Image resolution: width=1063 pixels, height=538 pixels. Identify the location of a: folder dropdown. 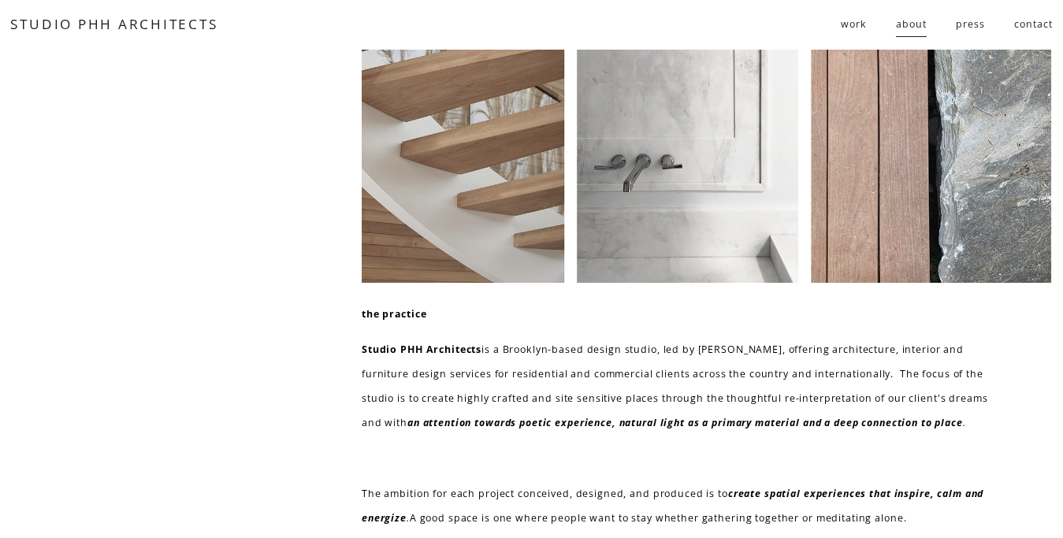
(853, 24).